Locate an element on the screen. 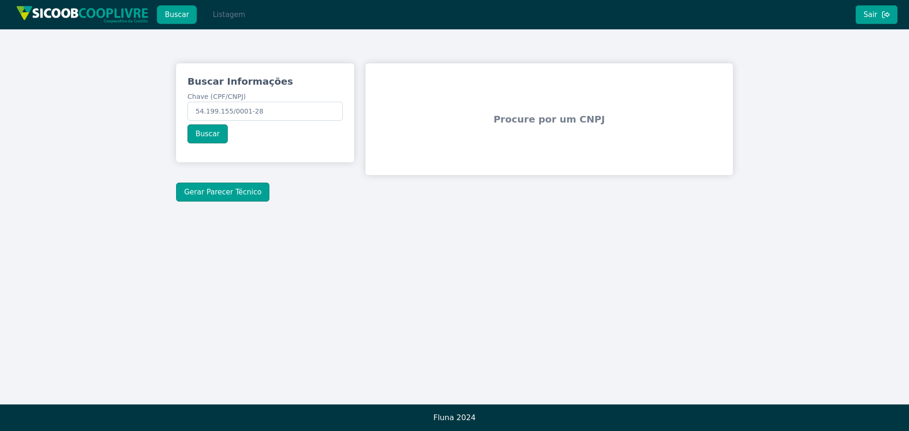  button: Listagem is located at coordinates (229, 15).